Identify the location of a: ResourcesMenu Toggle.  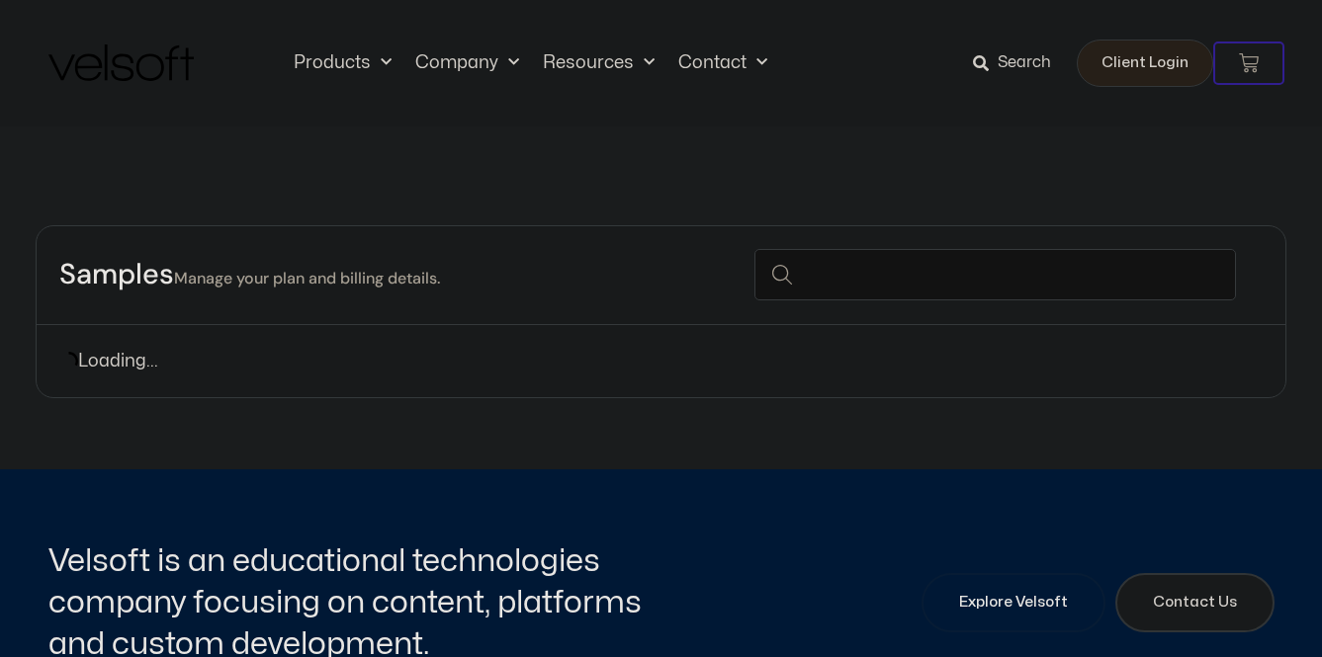
(598, 63).